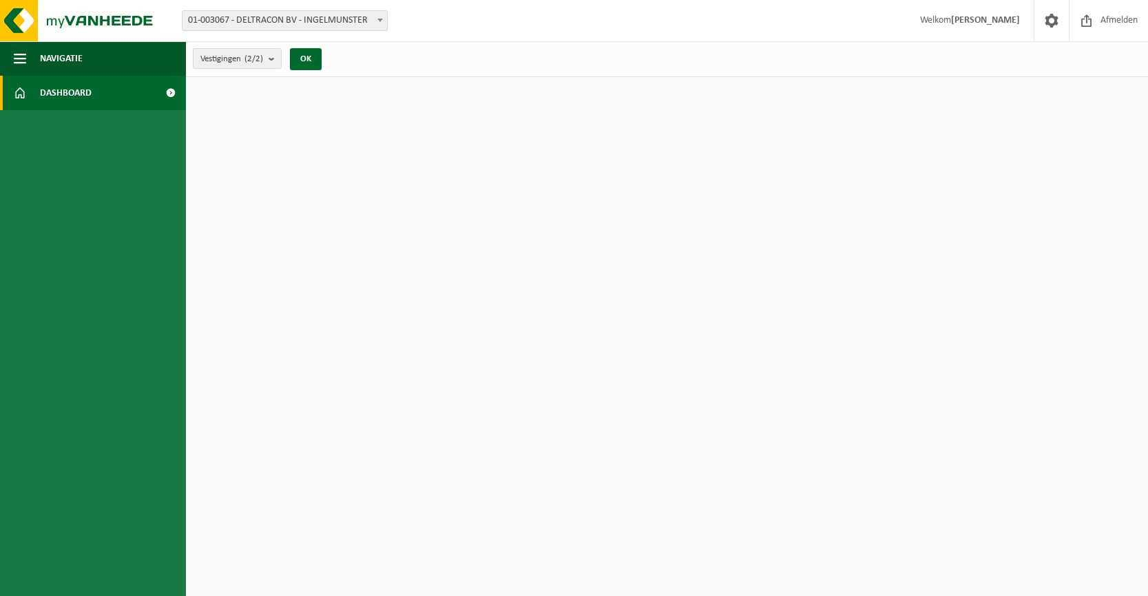  What do you see at coordinates (61, 59) in the screenshot?
I see `span: Navigatie` at bounding box center [61, 59].